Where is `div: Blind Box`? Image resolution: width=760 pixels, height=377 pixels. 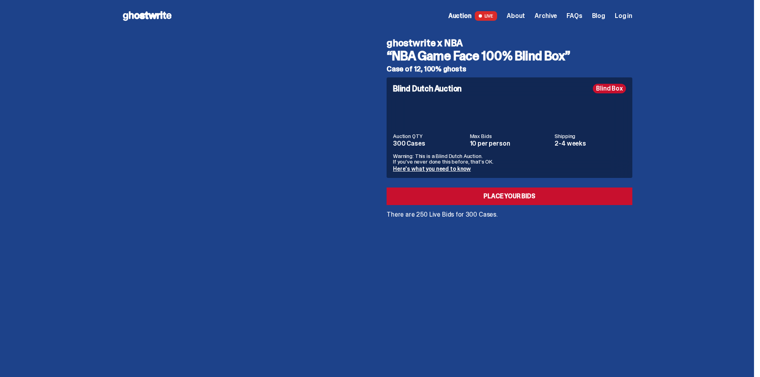
div: Blind Box is located at coordinates (610, 89).